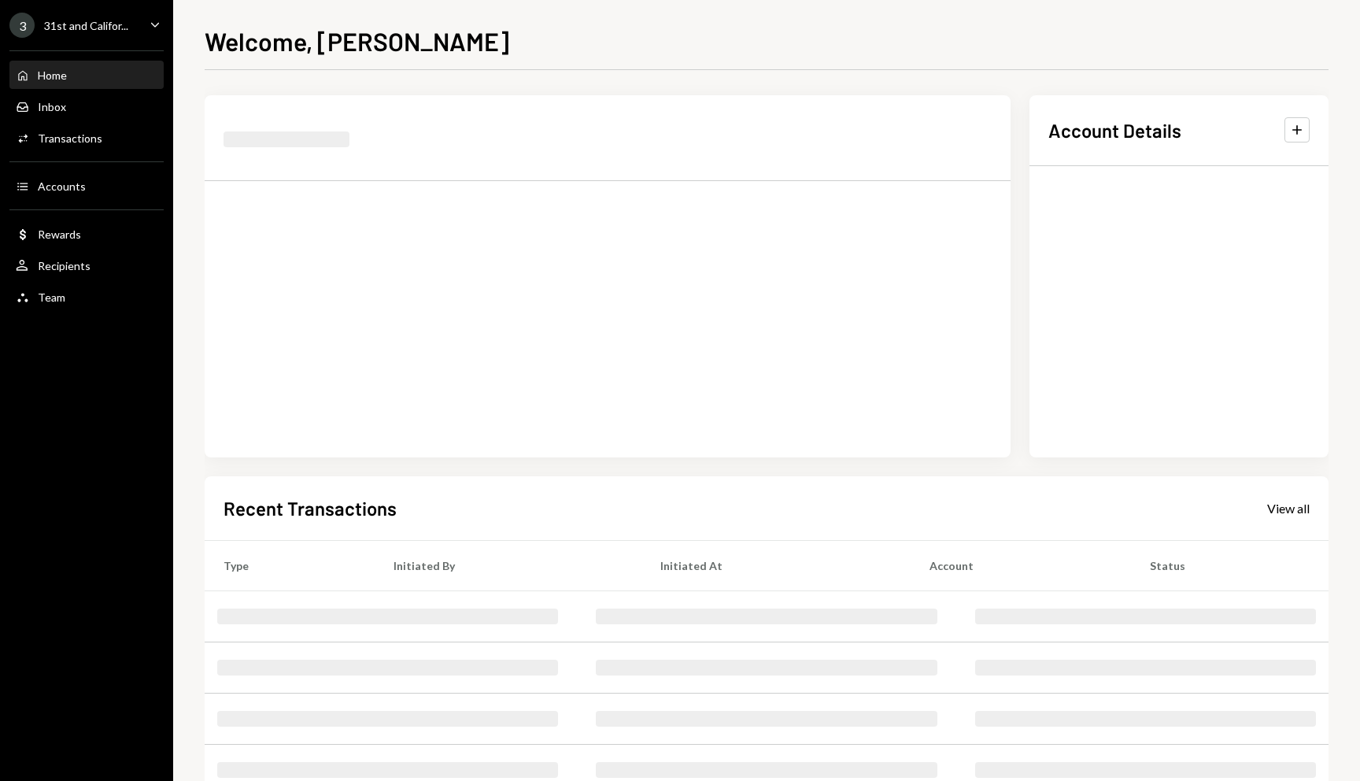 The height and width of the screenshot is (781, 1360). What do you see at coordinates (1289, 509) in the screenshot?
I see `div: View all` at bounding box center [1289, 509].